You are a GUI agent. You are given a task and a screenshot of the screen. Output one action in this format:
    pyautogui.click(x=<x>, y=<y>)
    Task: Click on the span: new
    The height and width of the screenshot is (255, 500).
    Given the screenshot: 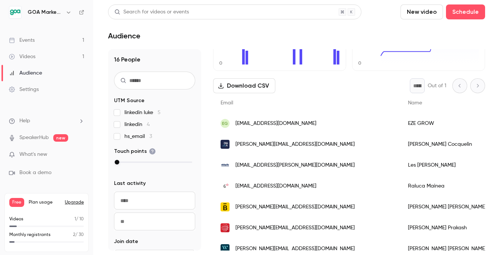 What is the action you would take?
    pyautogui.click(x=61, y=138)
    